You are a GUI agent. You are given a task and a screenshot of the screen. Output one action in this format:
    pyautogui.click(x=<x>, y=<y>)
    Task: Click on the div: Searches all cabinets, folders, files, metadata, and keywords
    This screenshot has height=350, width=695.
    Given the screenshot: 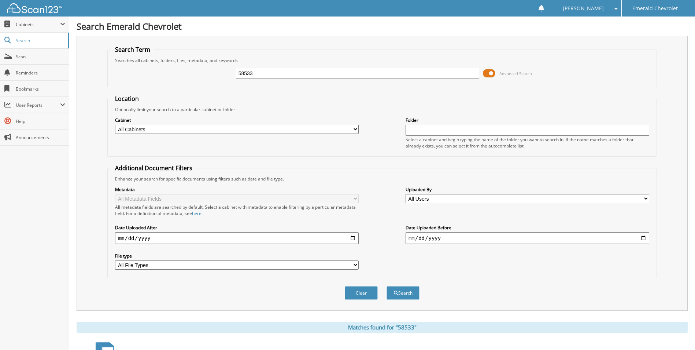 What is the action you would take?
    pyautogui.click(x=382, y=60)
    